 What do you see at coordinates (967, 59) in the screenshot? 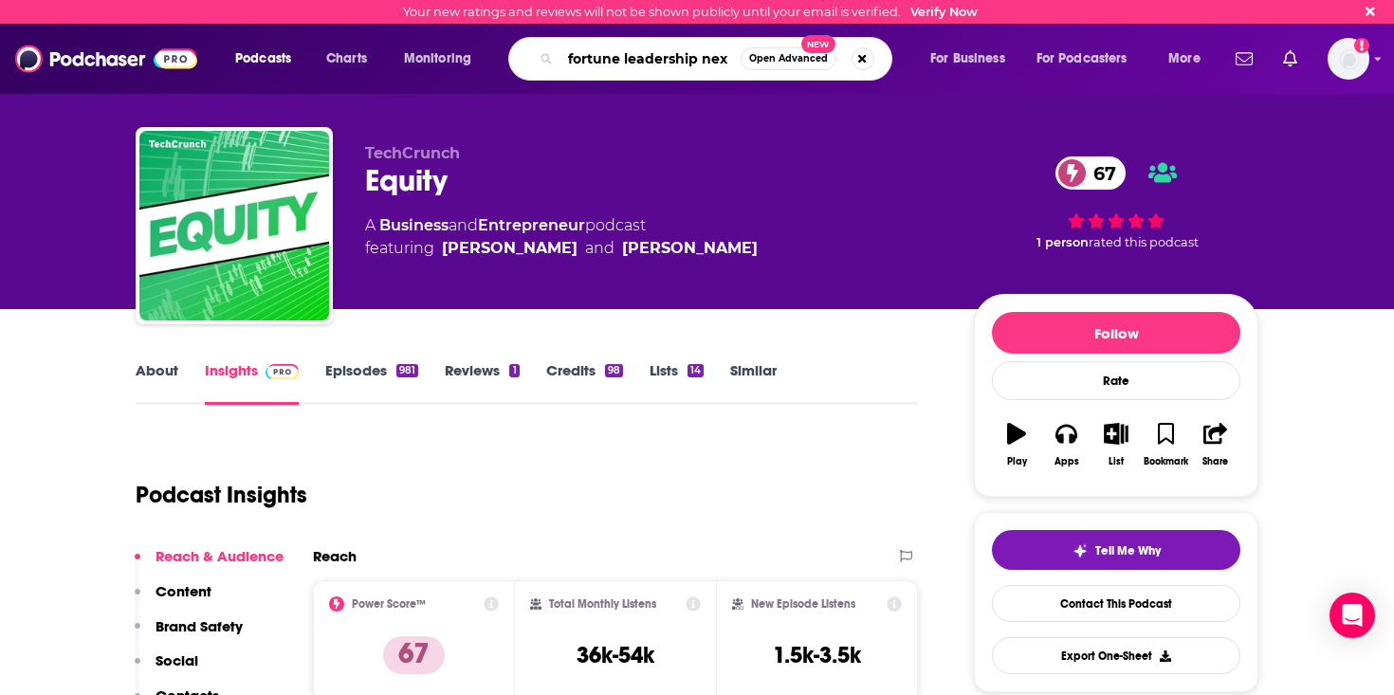
I see `span: For Business` at bounding box center [967, 59].